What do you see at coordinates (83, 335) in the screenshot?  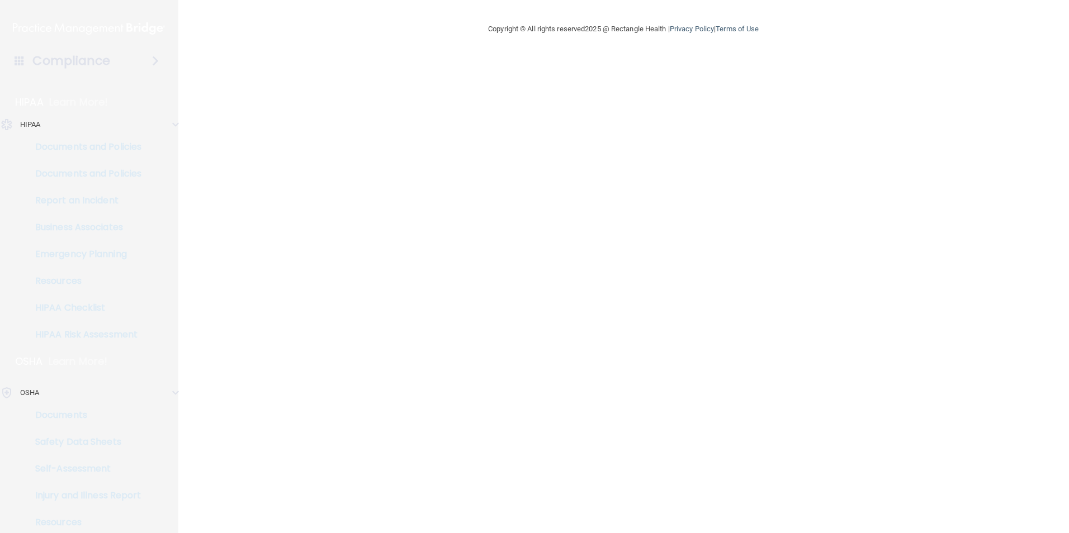 I see `p: HIPAA Risk Assessment` at bounding box center [83, 335].